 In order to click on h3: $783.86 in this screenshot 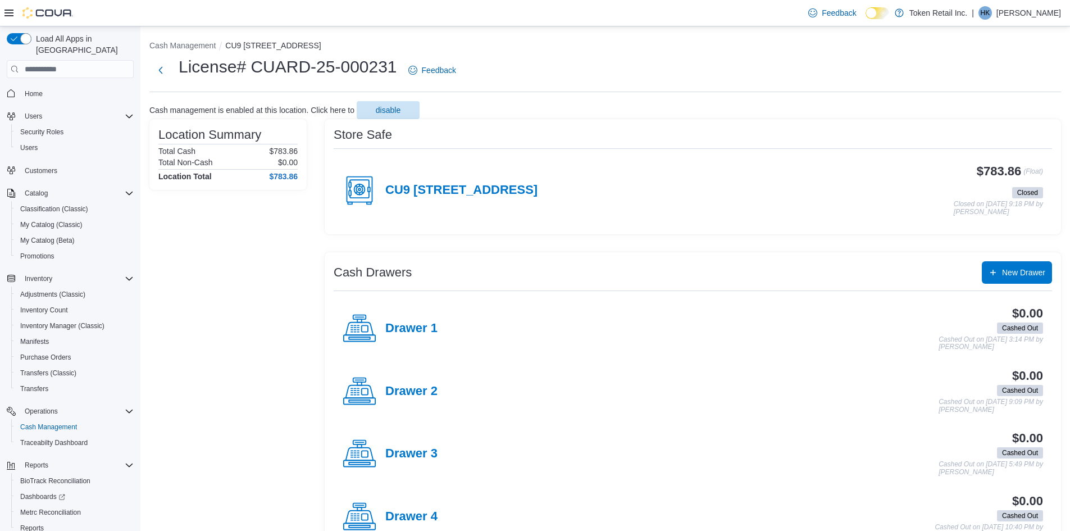, I will do `click(999, 171)`.